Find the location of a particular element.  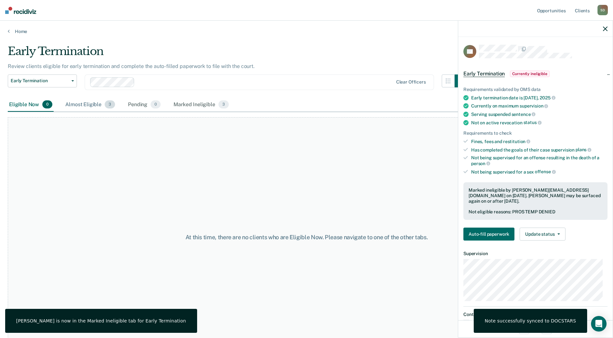

span: Currently ineligible is located at coordinates (530, 74).